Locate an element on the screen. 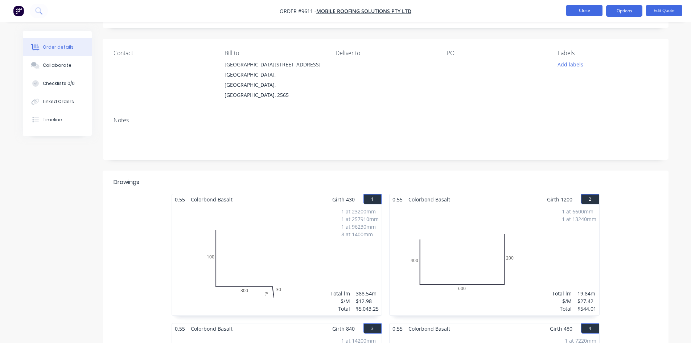  div: PO is located at coordinates (497, 53).